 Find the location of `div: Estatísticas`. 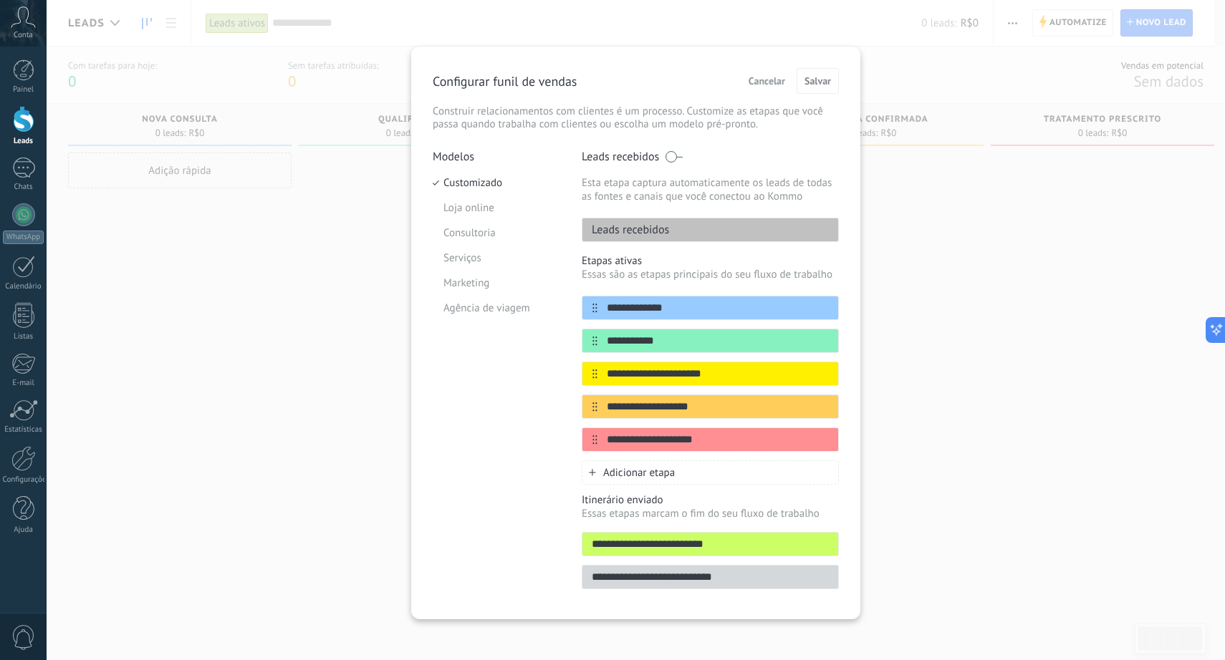

div: Estatísticas is located at coordinates (24, 430).